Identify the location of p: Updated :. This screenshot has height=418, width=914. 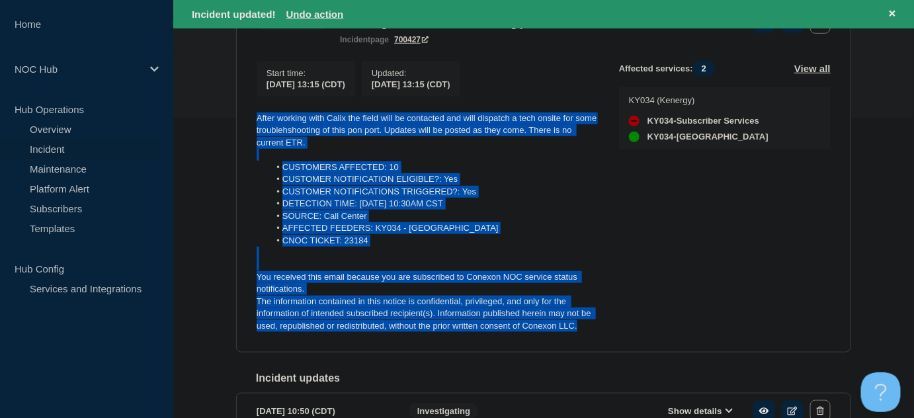
(411, 73).